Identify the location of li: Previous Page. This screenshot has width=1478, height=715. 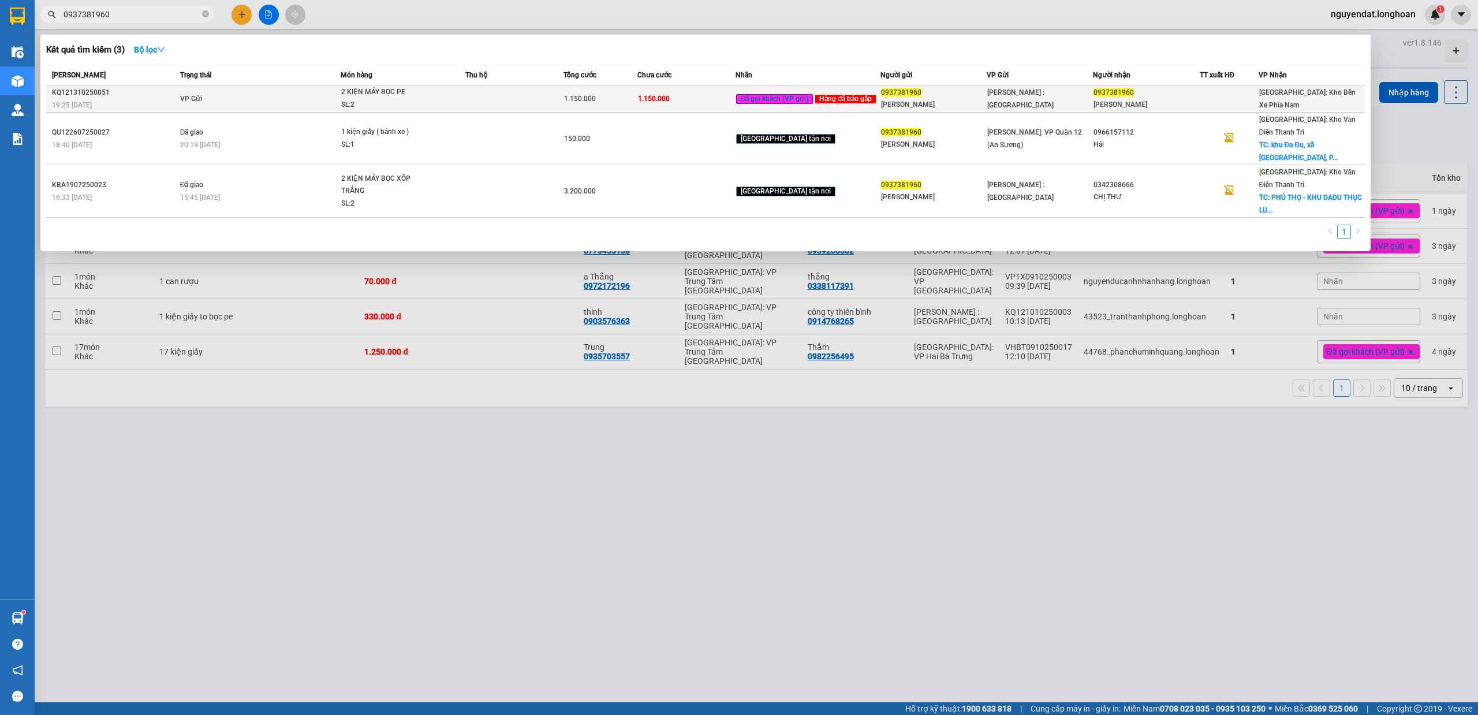
(1330, 232).